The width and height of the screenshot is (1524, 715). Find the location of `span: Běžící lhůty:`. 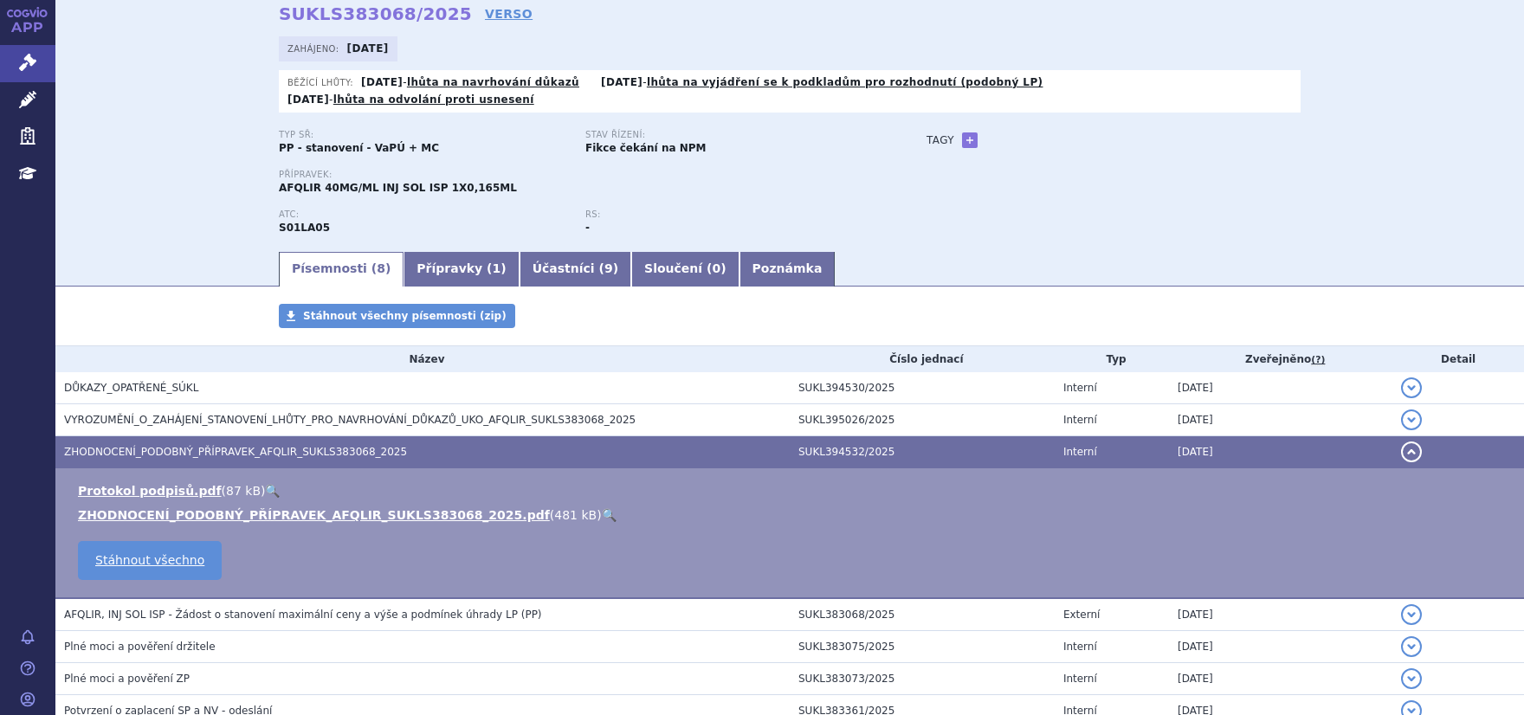

span: Běžící lhůty: is located at coordinates (322, 82).